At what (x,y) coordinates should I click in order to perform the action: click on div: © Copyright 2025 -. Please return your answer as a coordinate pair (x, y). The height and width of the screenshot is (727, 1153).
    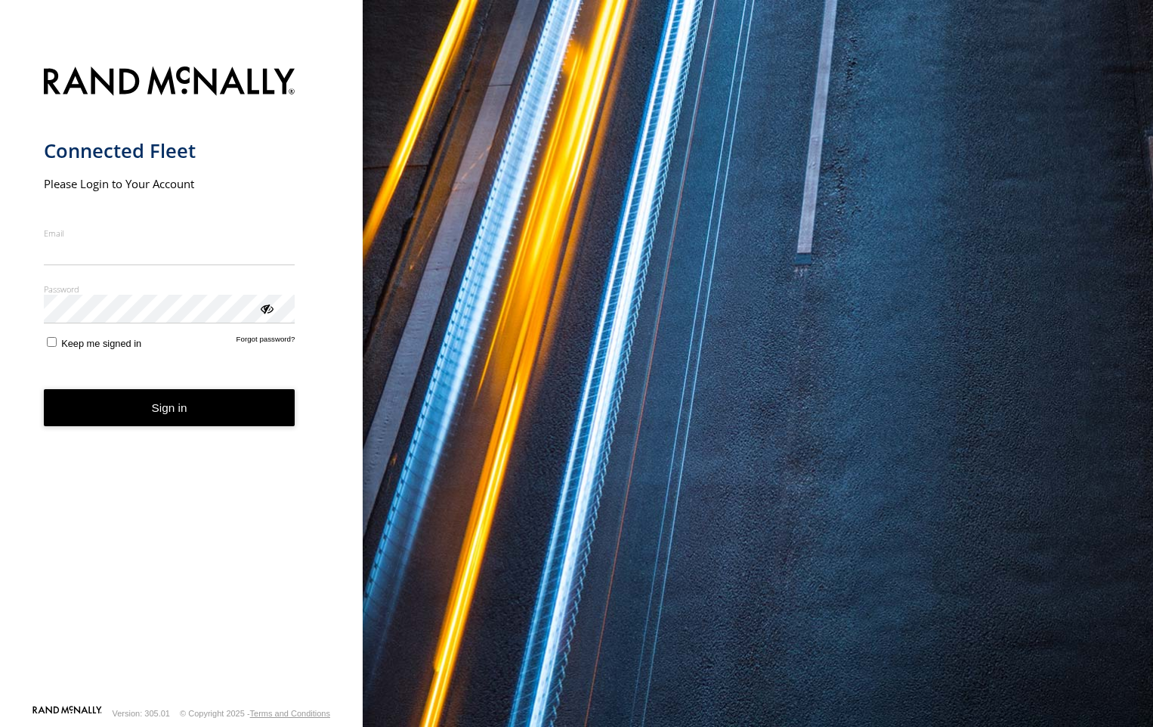
    Looking at the image, I should click on (255, 713).